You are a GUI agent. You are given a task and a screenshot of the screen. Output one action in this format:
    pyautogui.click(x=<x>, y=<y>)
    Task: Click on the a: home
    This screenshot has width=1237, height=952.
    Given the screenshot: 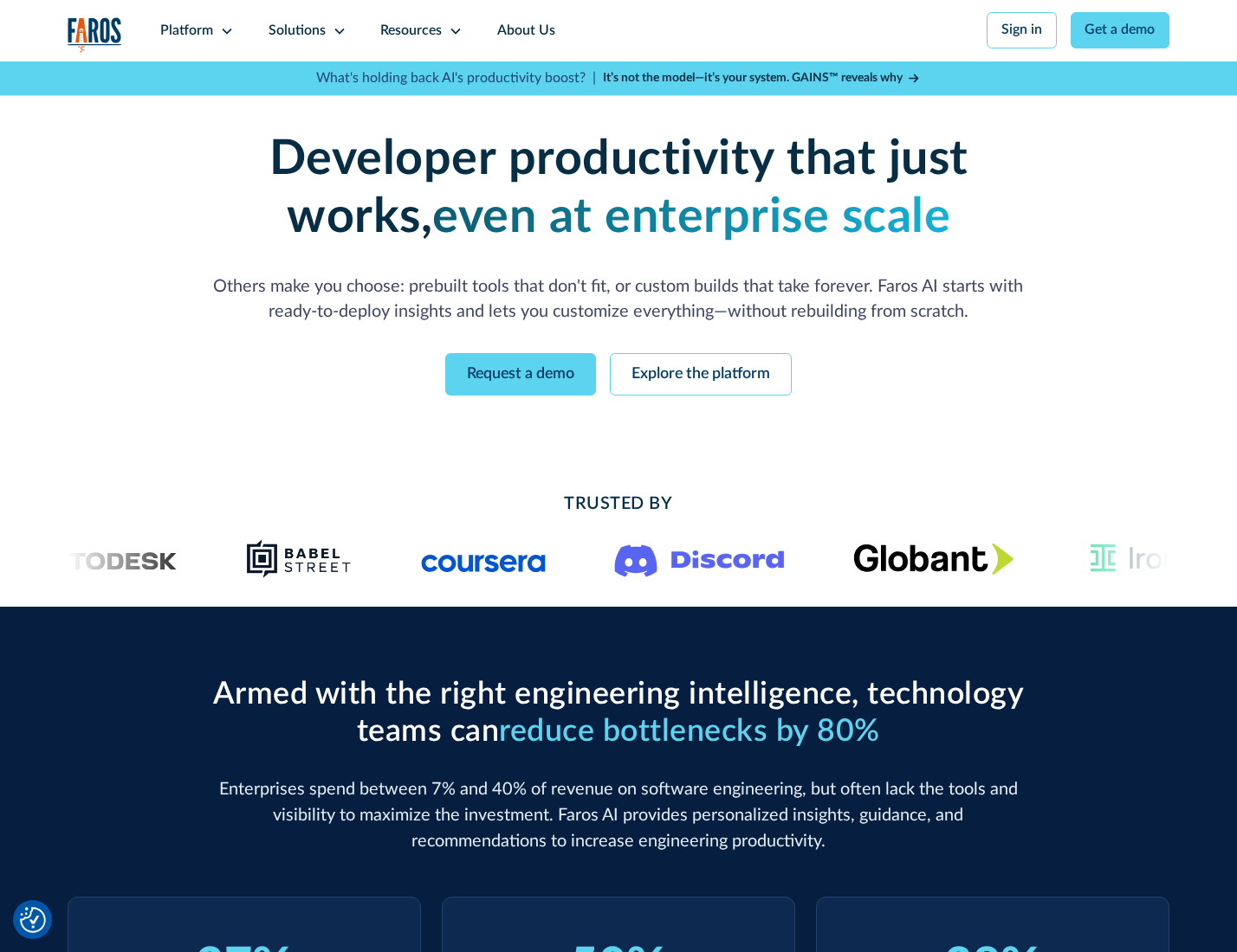 What is the action you would take?
    pyautogui.click(x=95, y=35)
    